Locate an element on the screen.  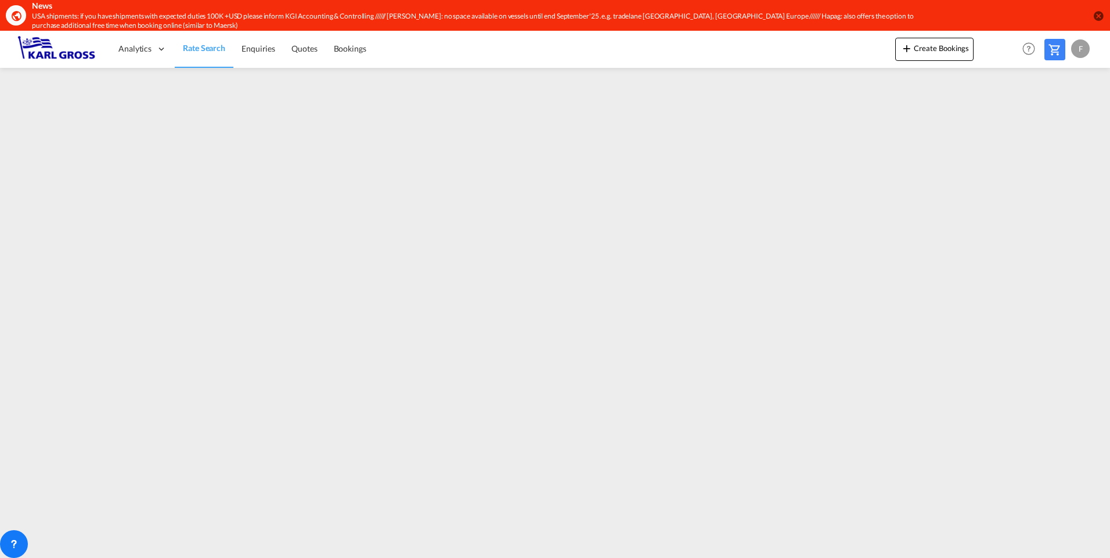
span: Rate Search is located at coordinates (204, 48).